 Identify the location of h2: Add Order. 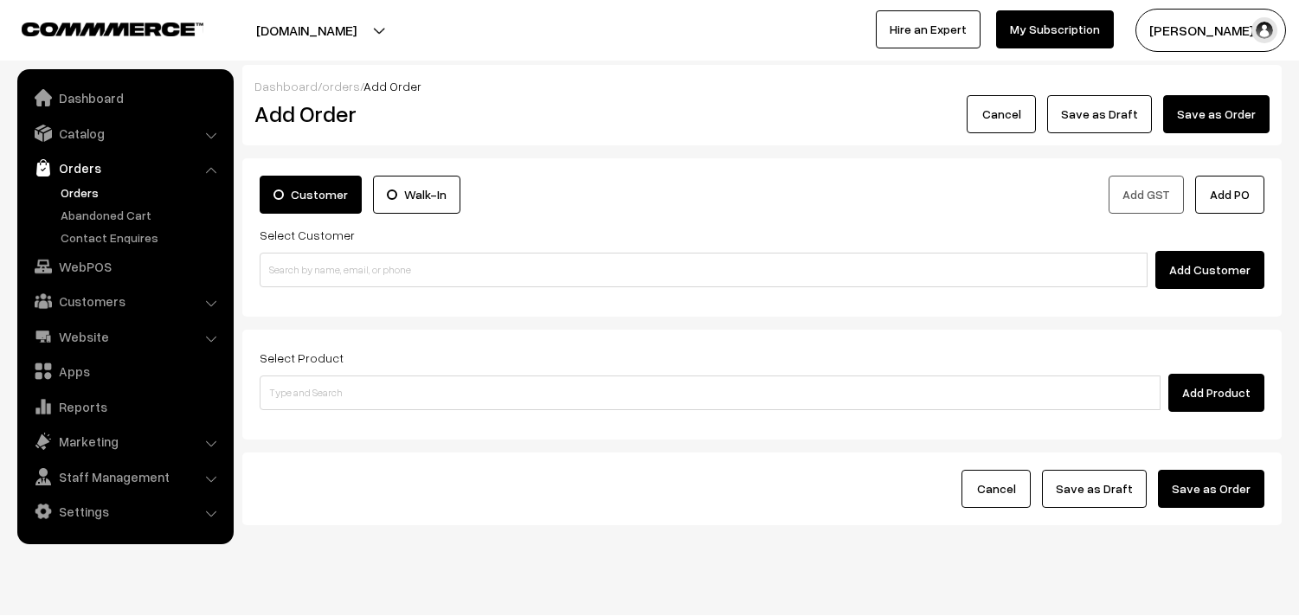
(414, 113).